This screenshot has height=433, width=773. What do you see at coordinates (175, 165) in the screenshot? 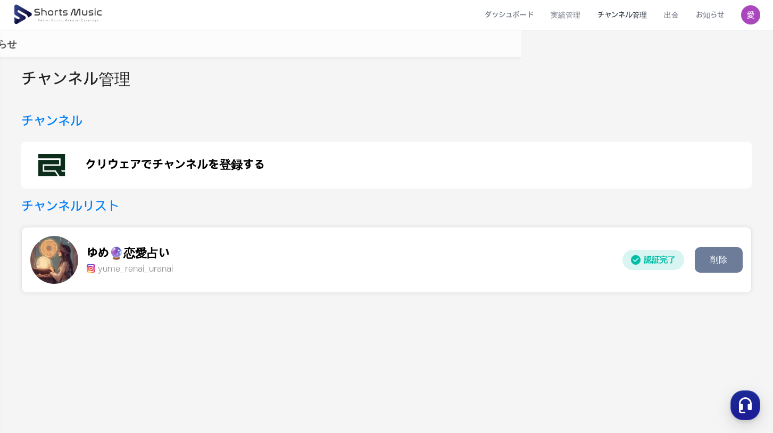
I see `p: クリウェアでチャンネルを登録する` at bounding box center [175, 165].